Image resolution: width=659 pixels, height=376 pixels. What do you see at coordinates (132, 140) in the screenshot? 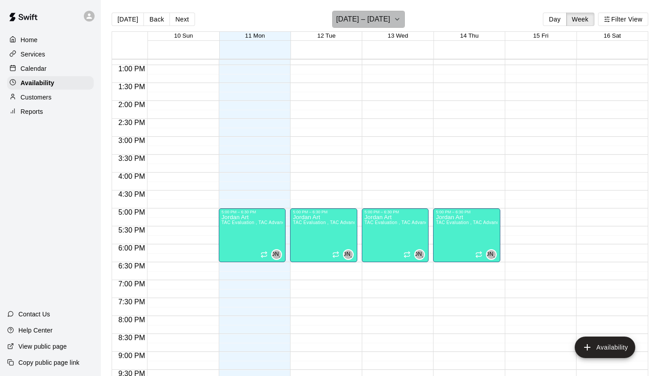
I see `span: 3:00 PM` at bounding box center [132, 140].